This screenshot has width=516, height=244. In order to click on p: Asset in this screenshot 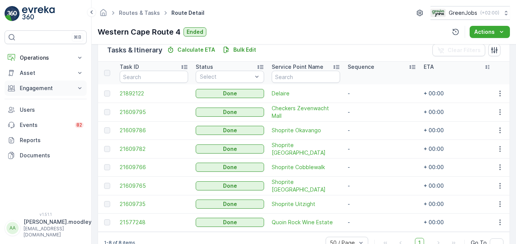, I will do `click(46, 73)`.